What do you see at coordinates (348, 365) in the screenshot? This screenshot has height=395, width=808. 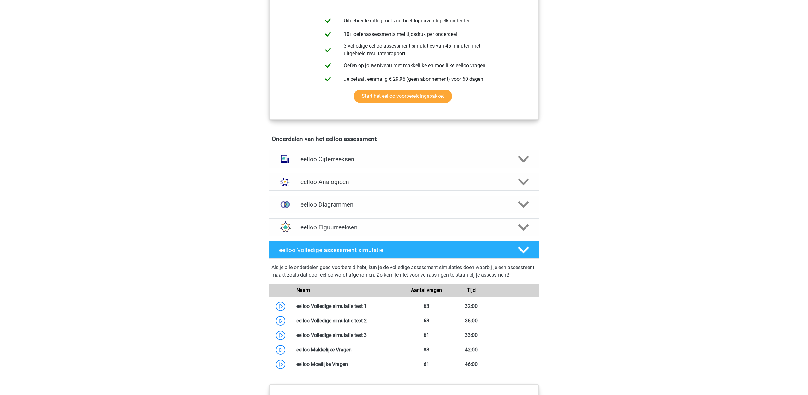 I see `div: eelloo Moeilijke Vragen` at bounding box center [348, 365].